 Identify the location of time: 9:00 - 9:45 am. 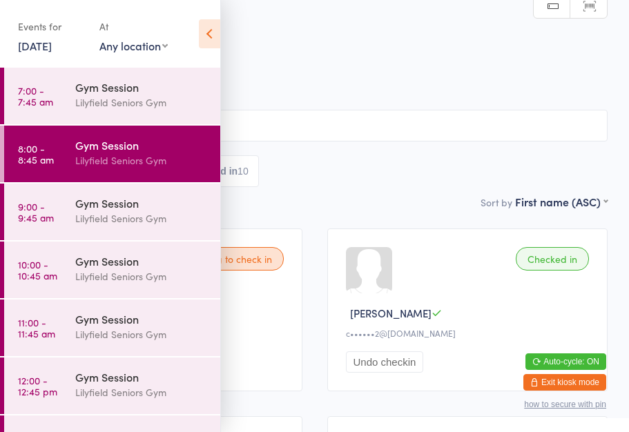
(36, 212).